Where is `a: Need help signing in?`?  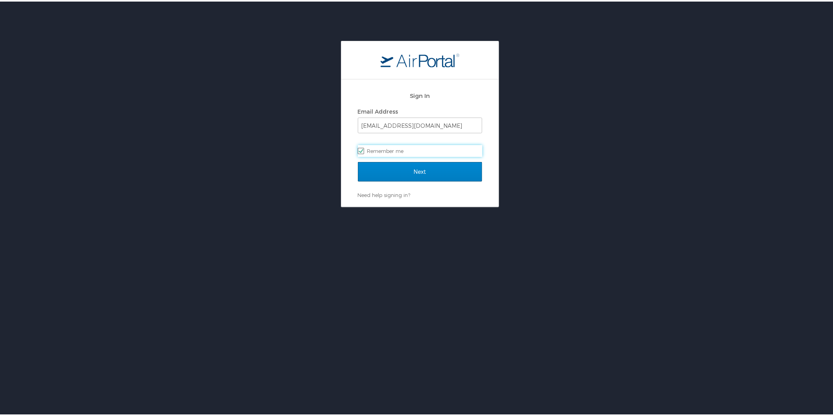
a: Need help signing in? is located at coordinates (384, 194).